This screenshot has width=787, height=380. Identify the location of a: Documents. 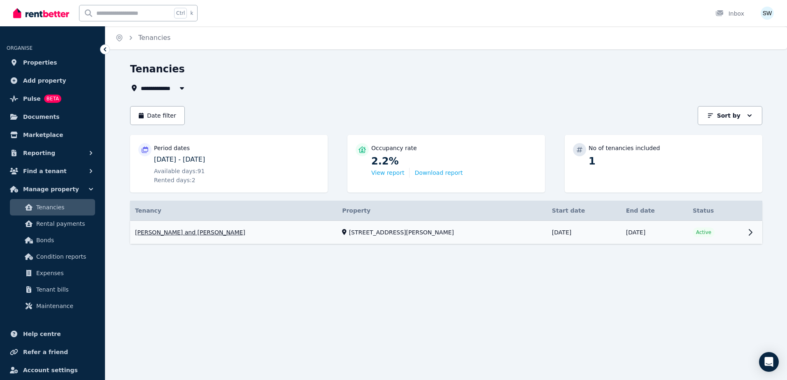
(52, 117).